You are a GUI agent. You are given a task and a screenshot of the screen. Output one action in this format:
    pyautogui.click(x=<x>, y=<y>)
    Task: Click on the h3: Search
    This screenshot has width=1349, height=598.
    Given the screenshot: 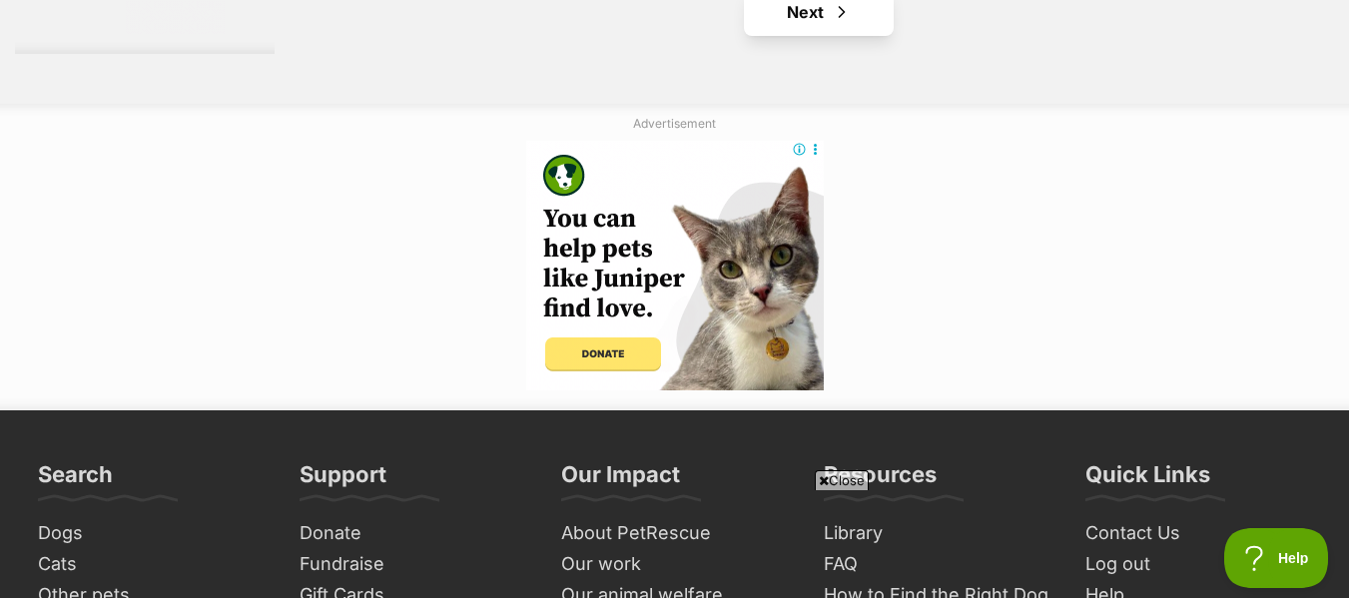 What is the action you would take?
    pyautogui.click(x=75, y=480)
    